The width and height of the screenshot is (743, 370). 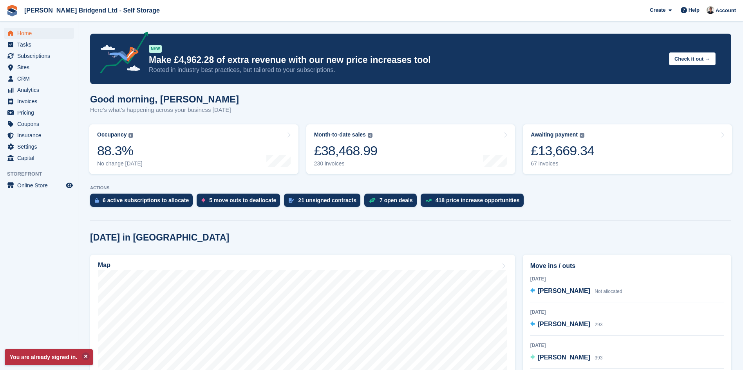 I want to click on button: Check it out →, so click(x=692, y=59).